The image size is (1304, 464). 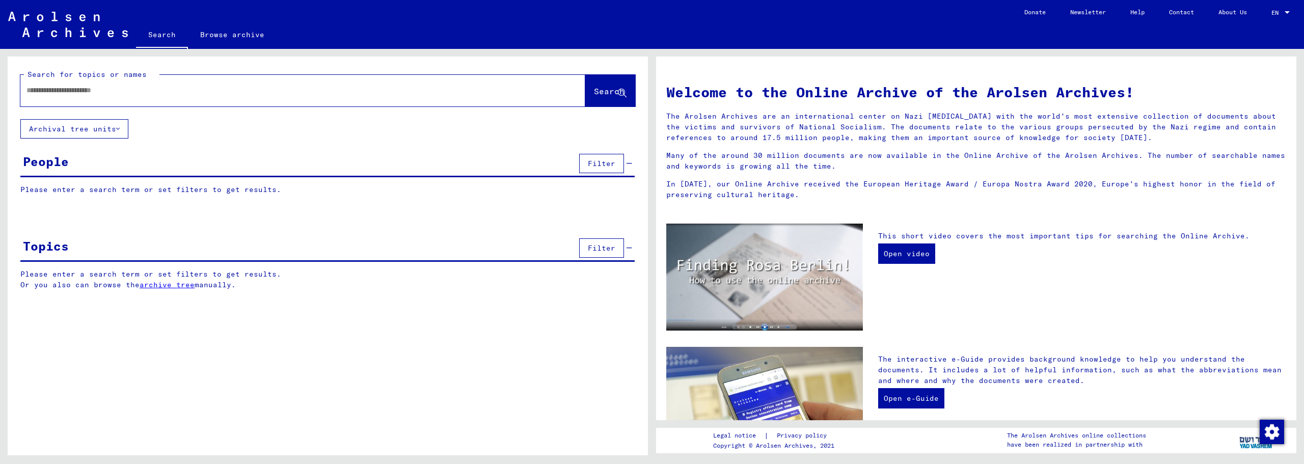 What do you see at coordinates (87, 74) in the screenshot?
I see `mat-label: Search for topics or names` at bounding box center [87, 74].